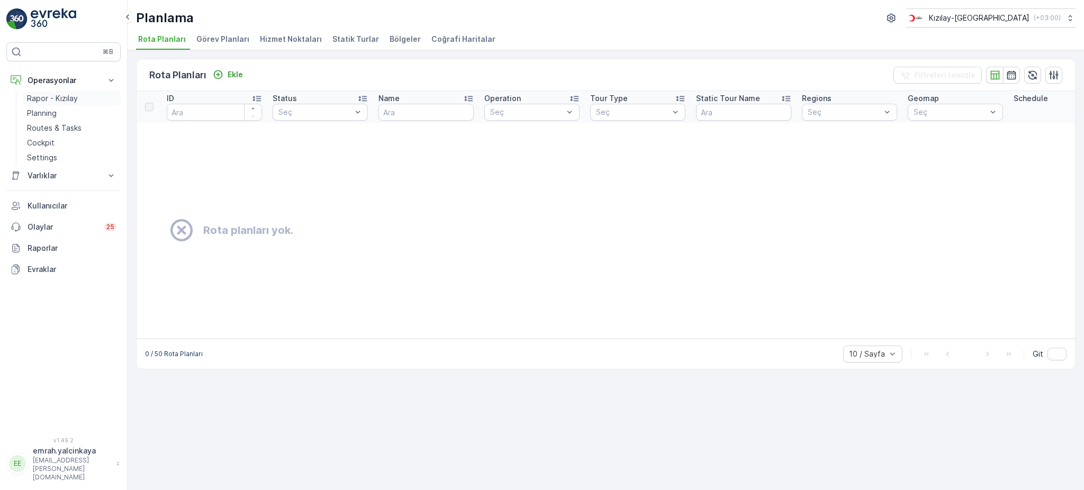 The height and width of the screenshot is (490, 1084). I want to click on p: Status, so click(285, 98).